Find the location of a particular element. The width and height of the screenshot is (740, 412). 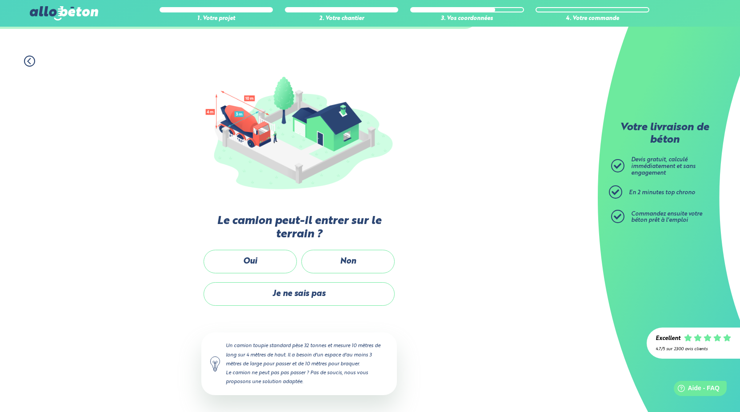

p: Votre livraison de béton is located at coordinates (664, 134).